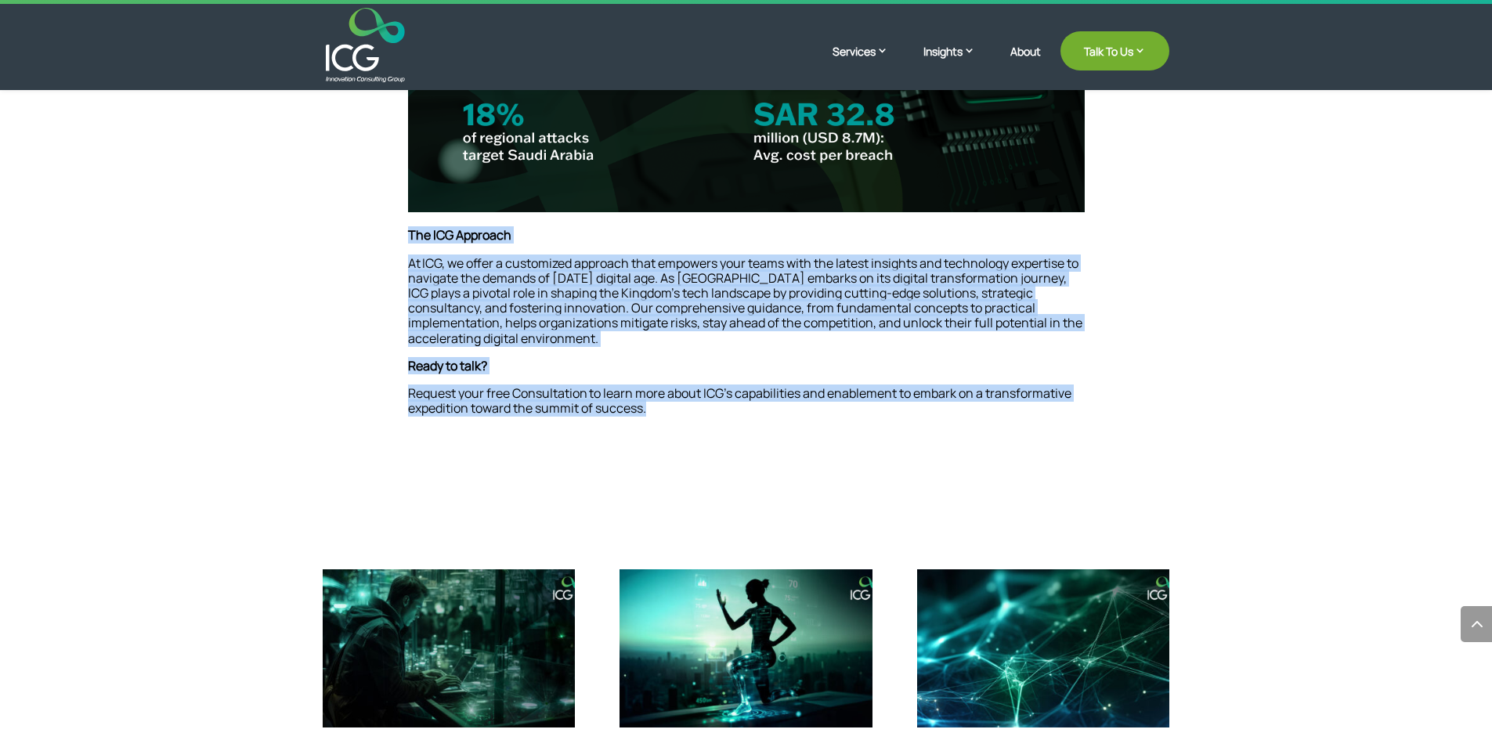 This screenshot has width=1492, height=740. Describe the element at coordinates (1115, 51) in the screenshot. I see `a: Talk To Us` at that location.